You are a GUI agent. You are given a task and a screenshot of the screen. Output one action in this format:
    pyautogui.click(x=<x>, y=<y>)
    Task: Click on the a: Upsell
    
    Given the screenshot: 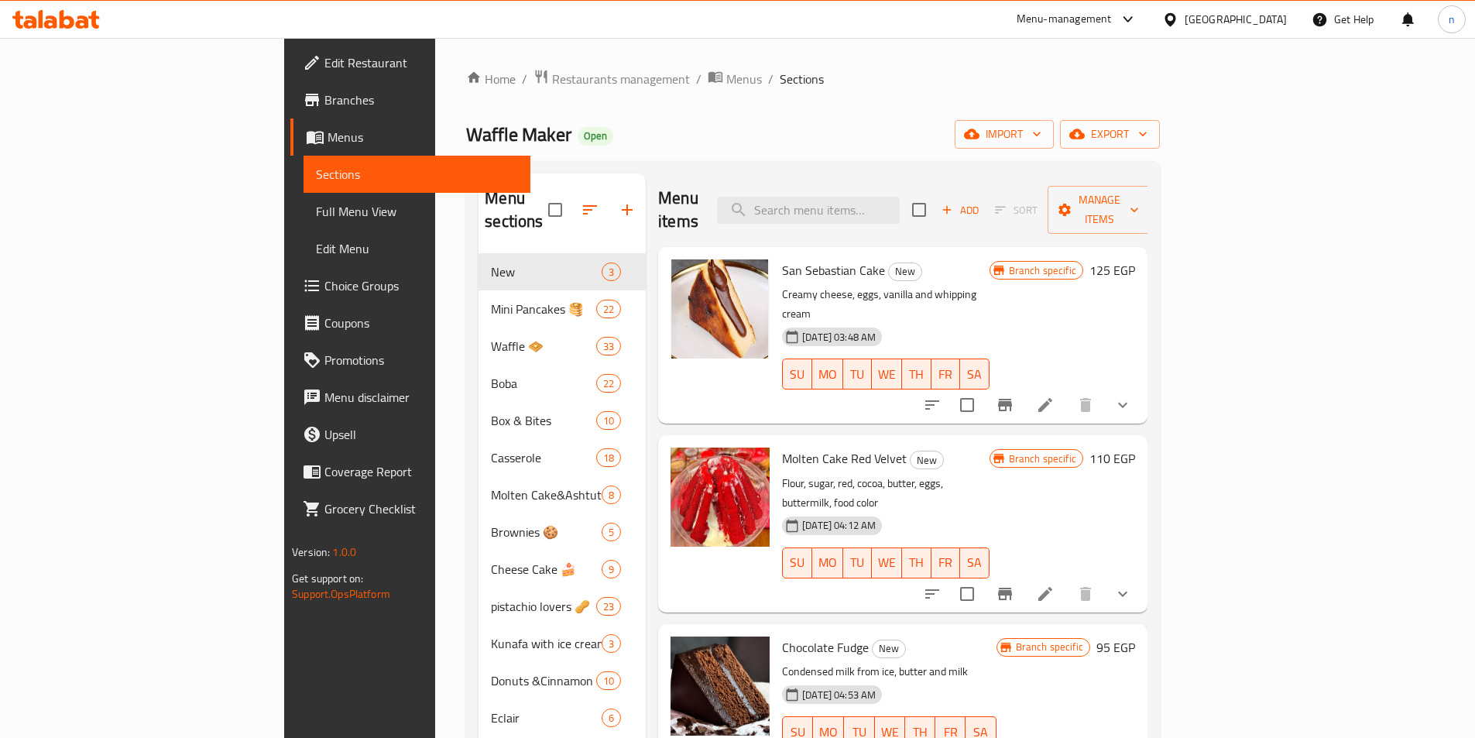 What is the action you would take?
    pyautogui.click(x=410, y=434)
    